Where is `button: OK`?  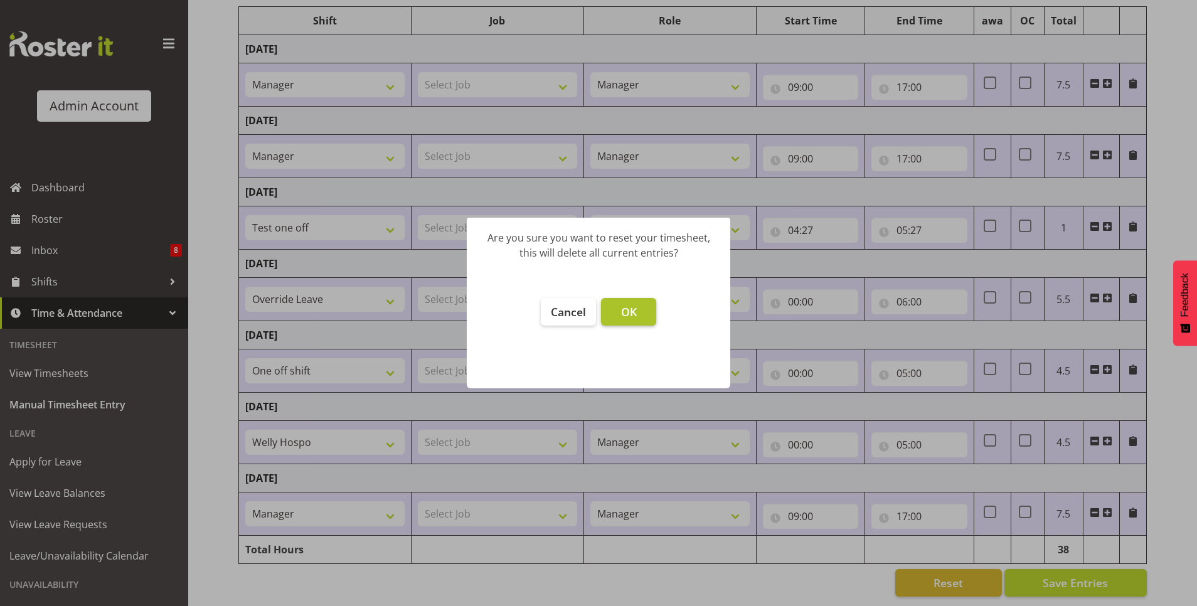
button: OK is located at coordinates (629, 312).